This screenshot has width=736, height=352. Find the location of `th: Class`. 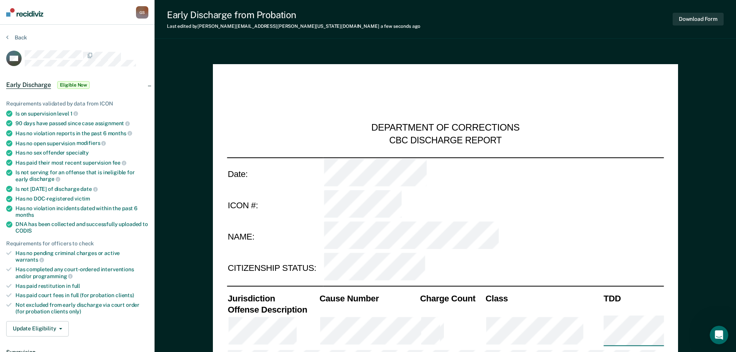

th: Class is located at coordinates (543, 298).